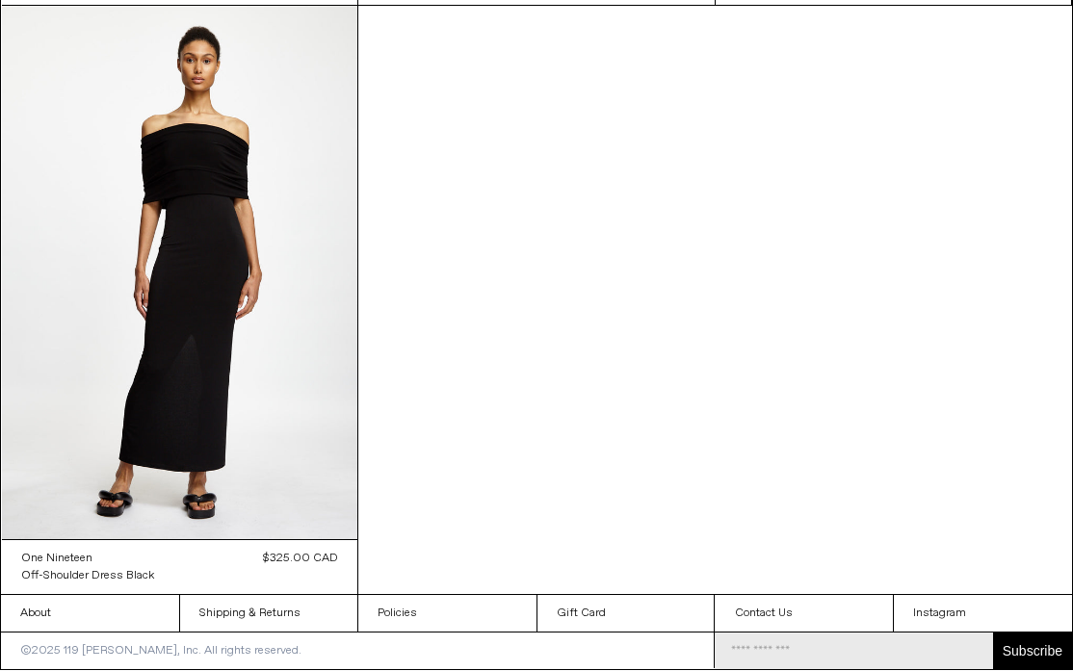 The image size is (1073, 671). What do you see at coordinates (88, 559) in the screenshot?
I see `a: One Nineteen` at bounding box center [88, 559].